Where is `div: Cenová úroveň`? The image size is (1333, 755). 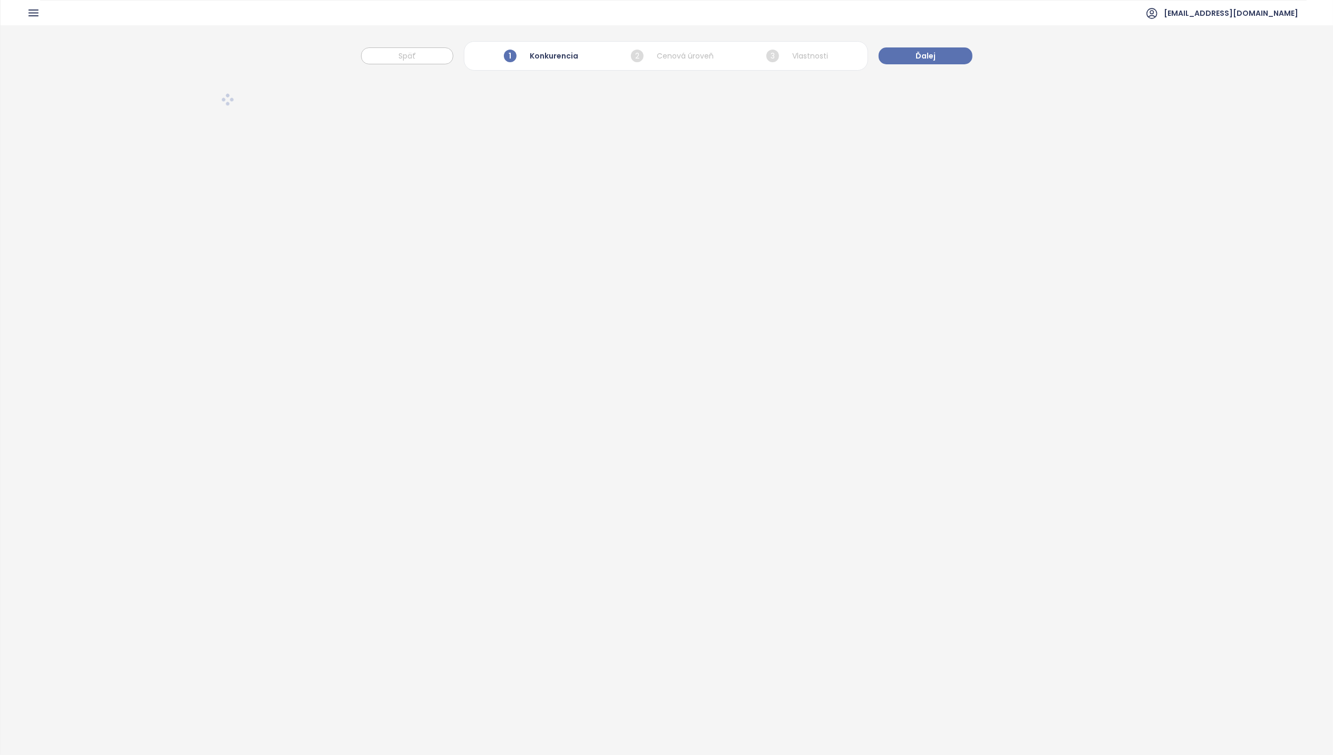 div: Cenová úroveň is located at coordinates (672, 56).